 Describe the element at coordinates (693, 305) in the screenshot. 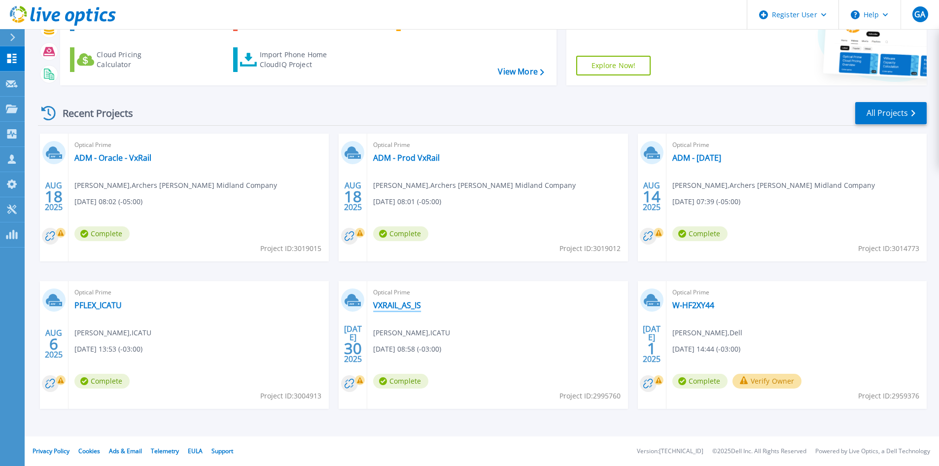

I see `a: W-HF2XY44` at that location.